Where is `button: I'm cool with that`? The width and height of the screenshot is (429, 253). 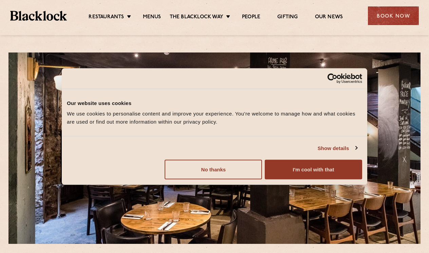
button: I'm cool with that is located at coordinates (313, 170).